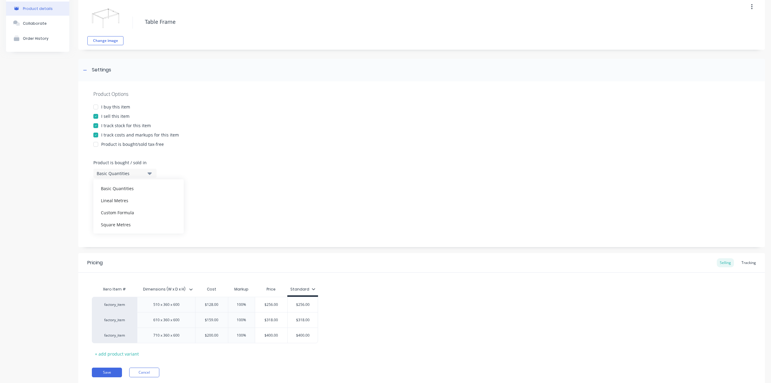 This screenshot has width=771, height=383. What do you see at coordinates (303, 289) in the screenshot?
I see `div: Standard` at bounding box center [303, 289].